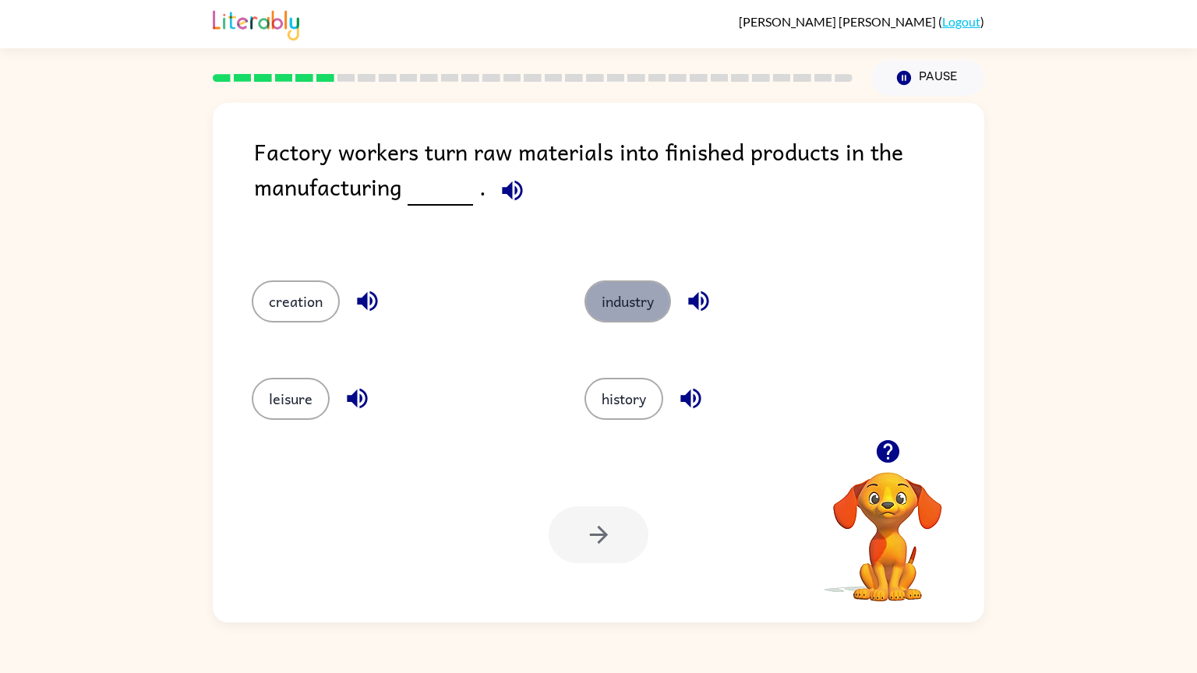 The width and height of the screenshot is (1197, 673). I want to click on img: Literably, so click(256, 23).